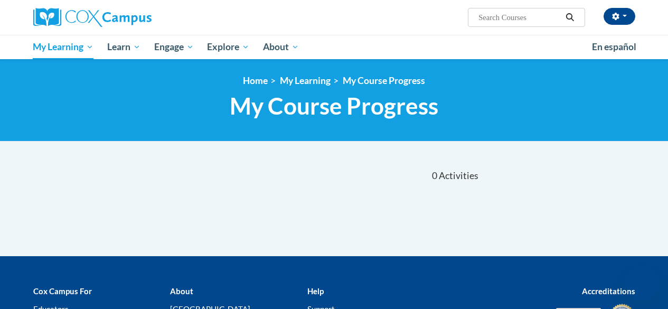  I want to click on button: Search, so click(570, 17).